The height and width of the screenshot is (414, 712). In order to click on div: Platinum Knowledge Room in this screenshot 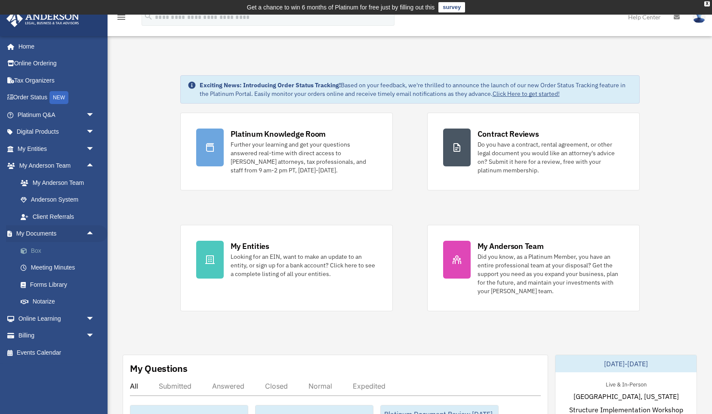, I will do `click(278, 134)`.